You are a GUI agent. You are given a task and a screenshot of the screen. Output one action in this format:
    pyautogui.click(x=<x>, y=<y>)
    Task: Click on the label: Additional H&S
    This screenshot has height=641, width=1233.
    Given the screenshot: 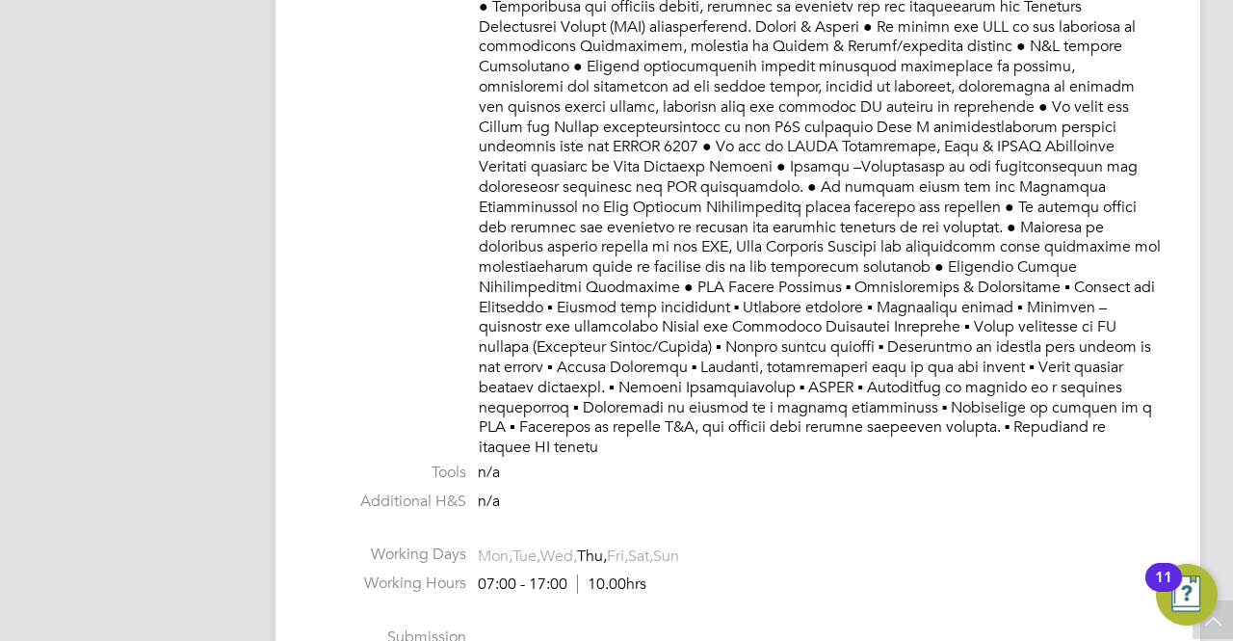 What is the action you would take?
    pyautogui.click(x=390, y=501)
    